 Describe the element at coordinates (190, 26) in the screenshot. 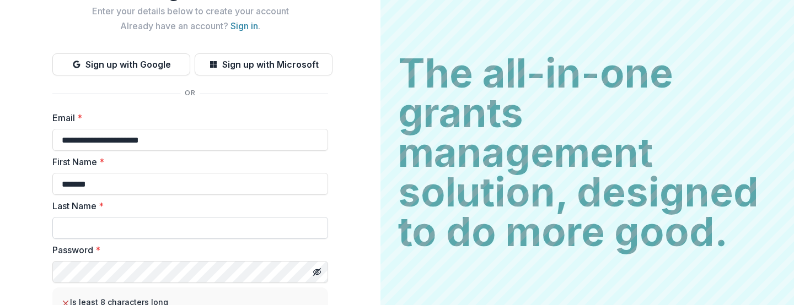

I see `h2: Already have an account? .` at that location.